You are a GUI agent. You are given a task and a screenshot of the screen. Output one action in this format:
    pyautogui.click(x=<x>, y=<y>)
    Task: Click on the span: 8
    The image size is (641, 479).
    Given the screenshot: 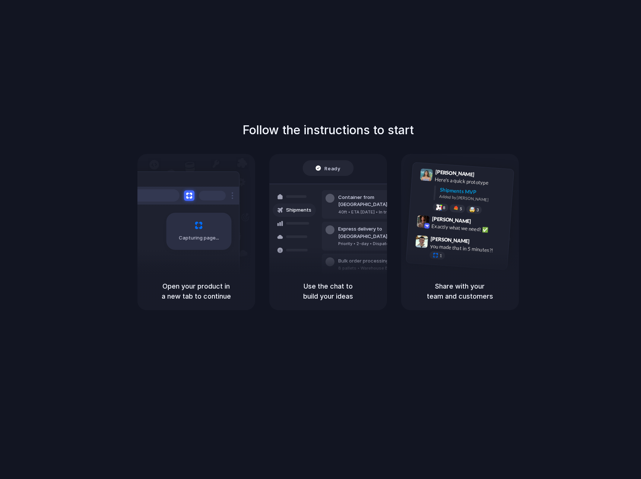 What is the action you would take?
    pyautogui.click(x=443, y=207)
    